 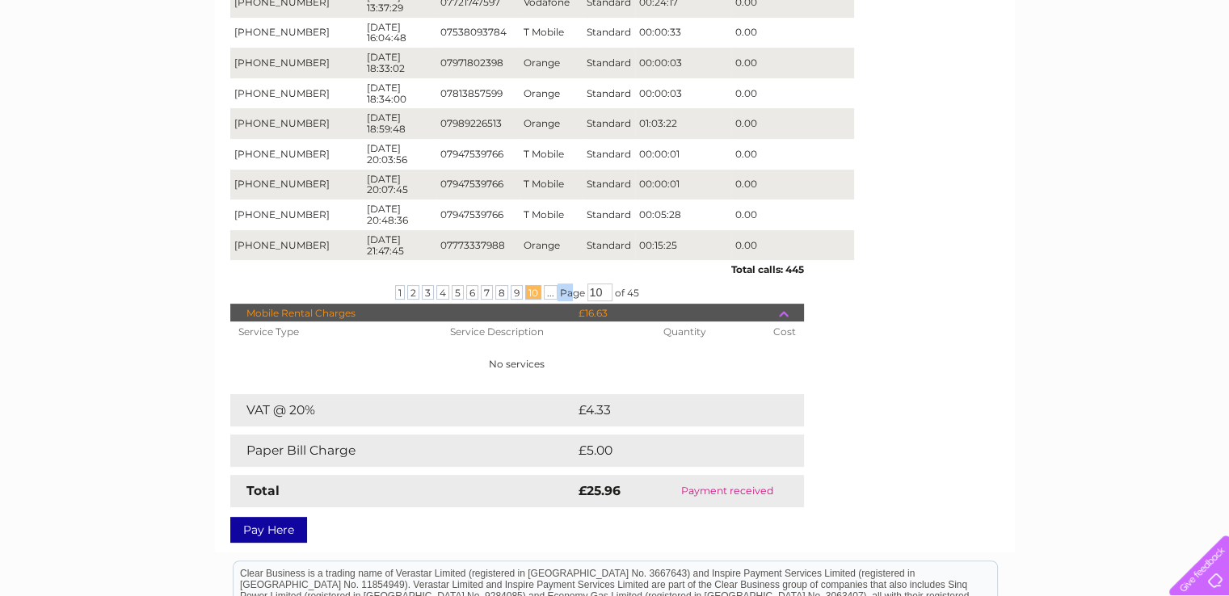 I want to click on td: 07773337988, so click(x=477, y=246).